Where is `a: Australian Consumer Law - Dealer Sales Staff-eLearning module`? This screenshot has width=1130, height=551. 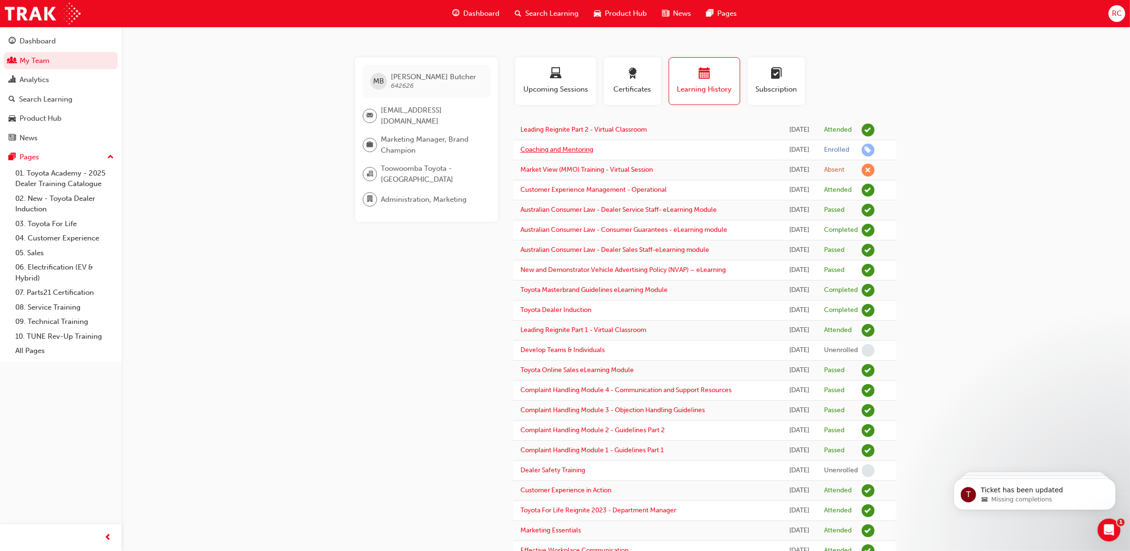
a: Australian Consumer Law - Dealer Sales Staff-eLearning module is located at coordinates (615, 249).